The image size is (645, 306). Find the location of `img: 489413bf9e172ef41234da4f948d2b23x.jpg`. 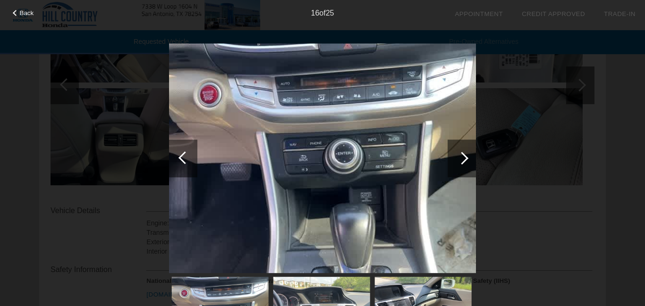

img: 489413bf9e172ef41234da4f948d2b23x.jpg is located at coordinates (322, 159).